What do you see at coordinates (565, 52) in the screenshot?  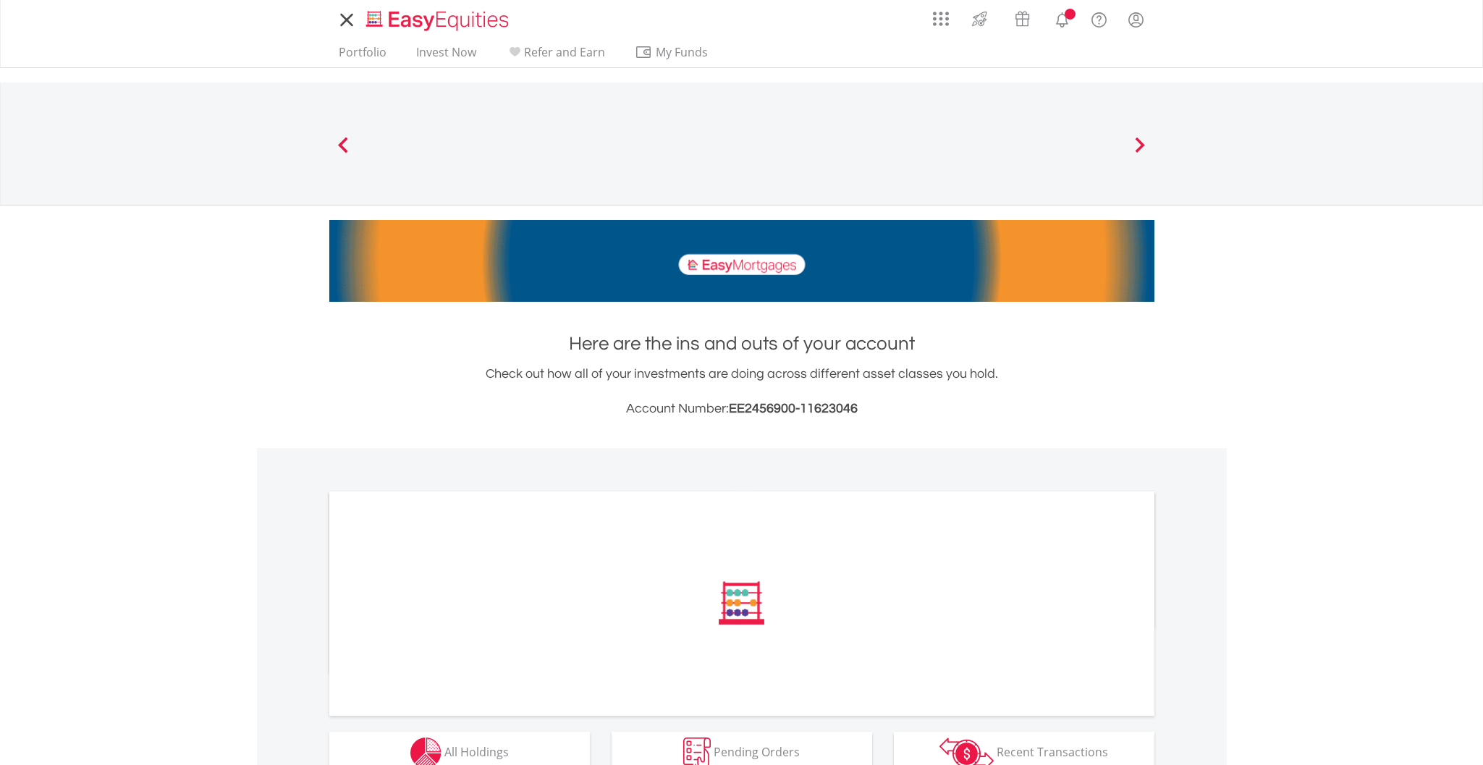 I see `span: Refer and Earn` at bounding box center [565, 52].